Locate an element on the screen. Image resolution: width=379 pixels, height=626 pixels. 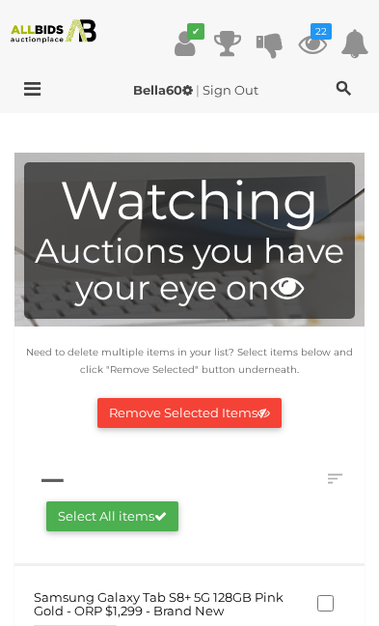
strong: Bella60 is located at coordinates (163, 90).